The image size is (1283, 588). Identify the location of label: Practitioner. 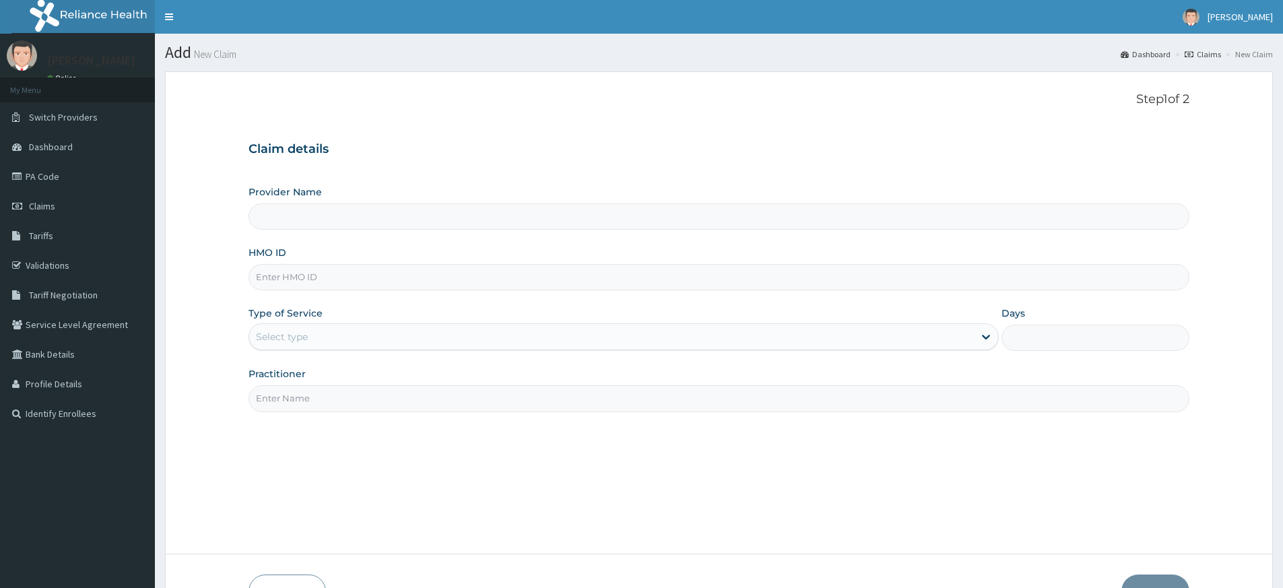
(277, 374).